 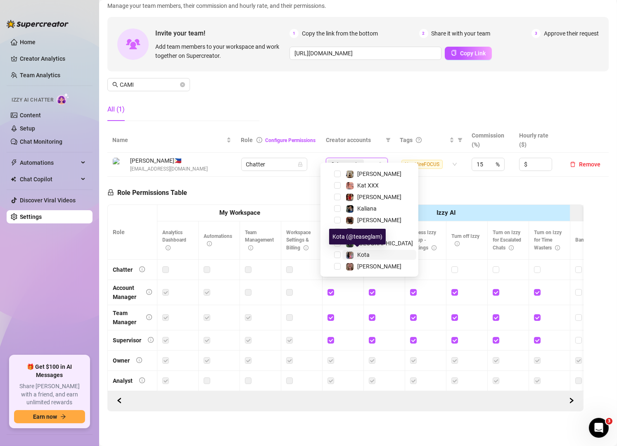 What do you see at coordinates (31, 217) in the screenshot?
I see `a: Settings` at bounding box center [31, 217].